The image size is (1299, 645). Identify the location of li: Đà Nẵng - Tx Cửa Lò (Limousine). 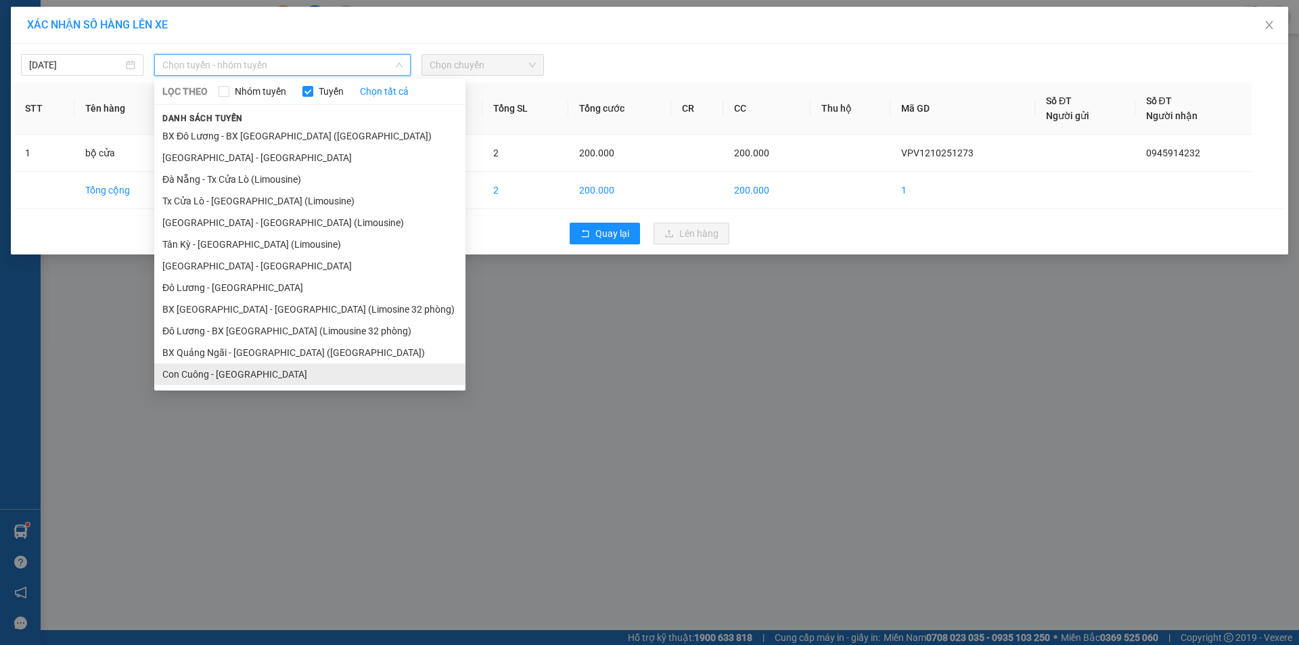
(310, 179).